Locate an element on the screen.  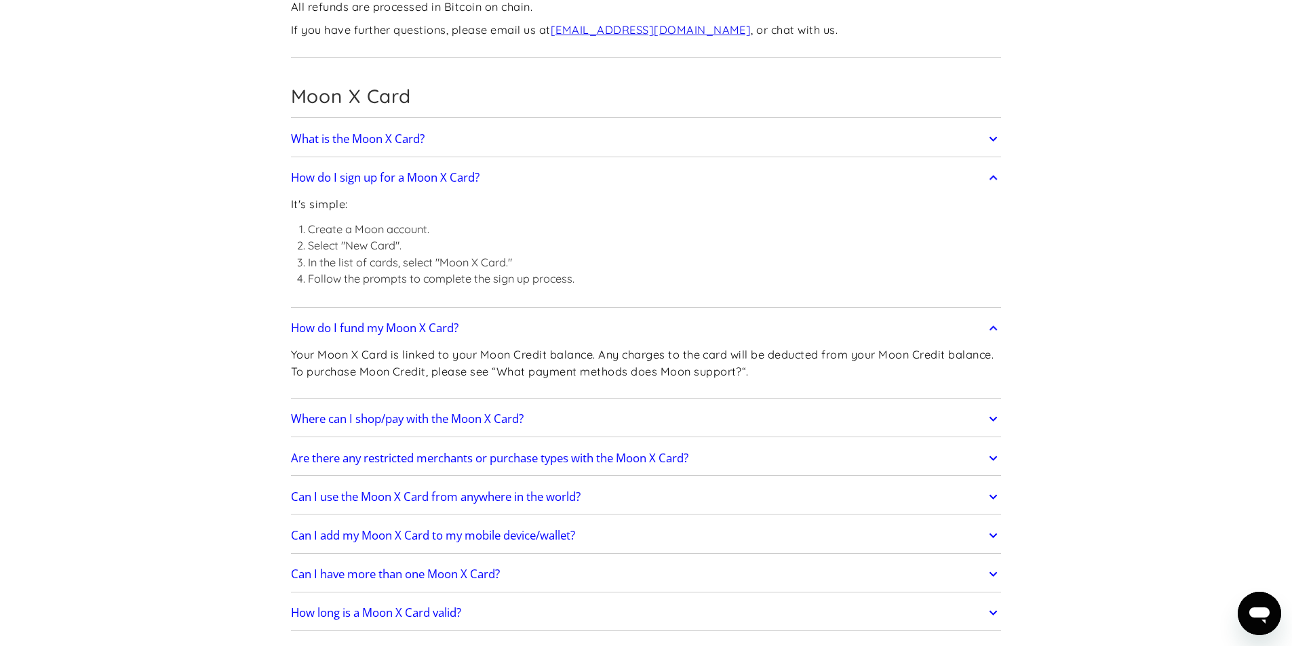
h2: Are there any restricted merchants or purchase types with the Moon X Card? is located at coordinates (490, 458).